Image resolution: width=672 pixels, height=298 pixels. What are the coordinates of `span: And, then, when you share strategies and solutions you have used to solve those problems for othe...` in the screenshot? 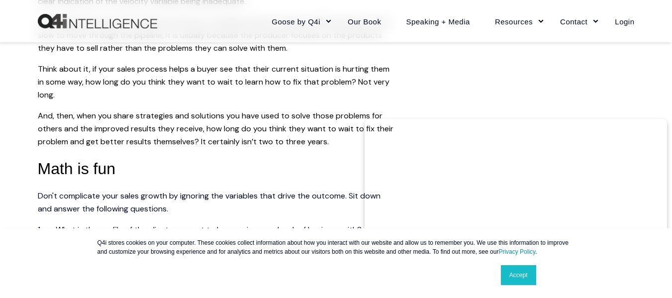 It's located at (216, 128).